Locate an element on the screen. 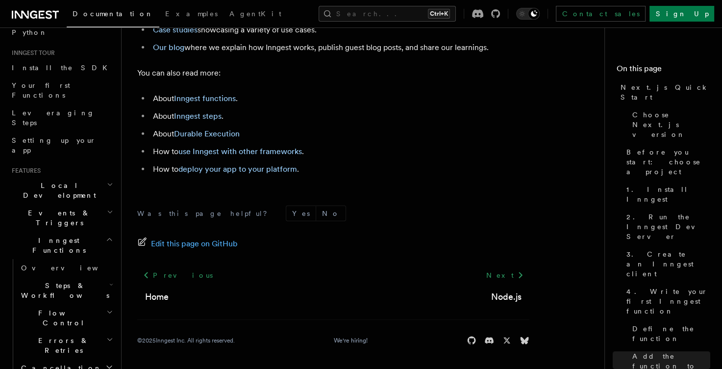 This screenshot has width=722, height=369. button: Toggle dark mode is located at coordinates (528, 14).